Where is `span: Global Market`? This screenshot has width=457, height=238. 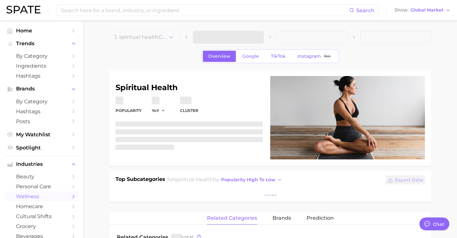
span: Global Market is located at coordinates (427, 10).